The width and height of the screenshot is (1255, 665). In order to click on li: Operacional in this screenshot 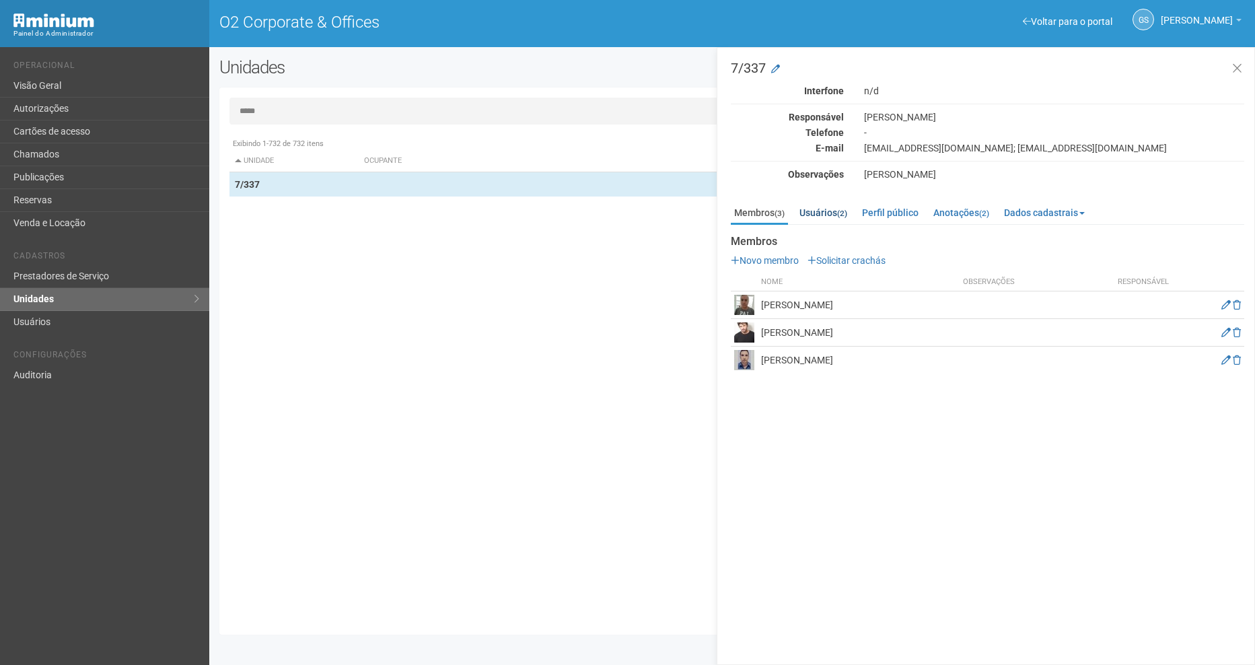, I will do `click(106, 67)`.